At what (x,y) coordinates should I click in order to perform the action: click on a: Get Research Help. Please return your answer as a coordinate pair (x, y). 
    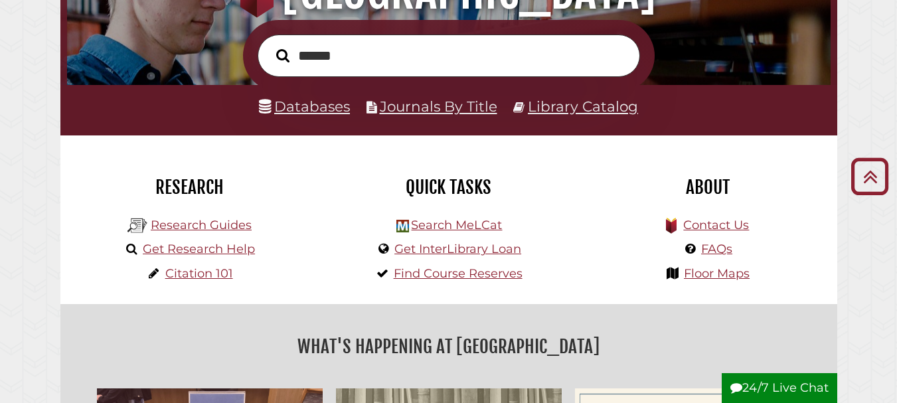
    Looking at the image, I should click on (199, 249).